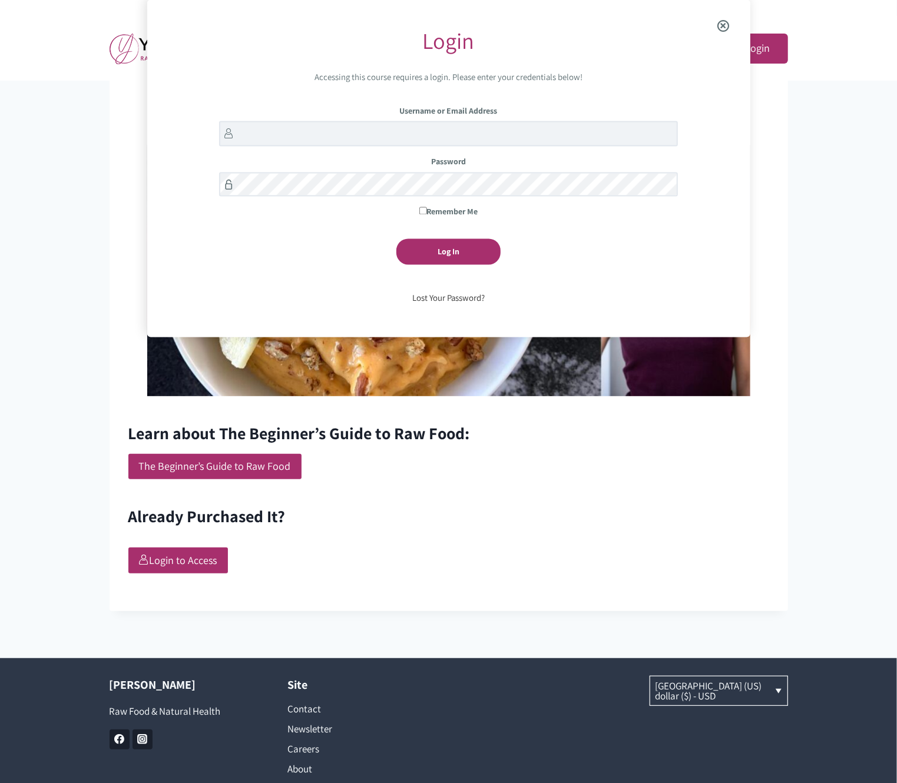 This screenshot has width=897, height=783. I want to click on input: Log In, so click(448, 251).